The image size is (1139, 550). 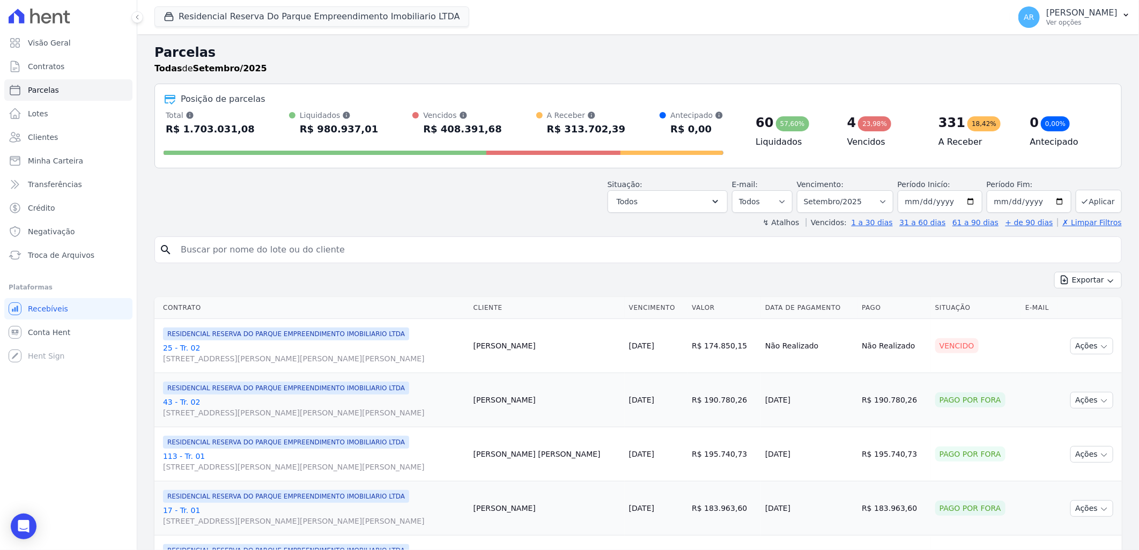 What do you see at coordinates (984, 124) in the screenshot?
I see `div: 18,42%` at bounding box center [984, 124].